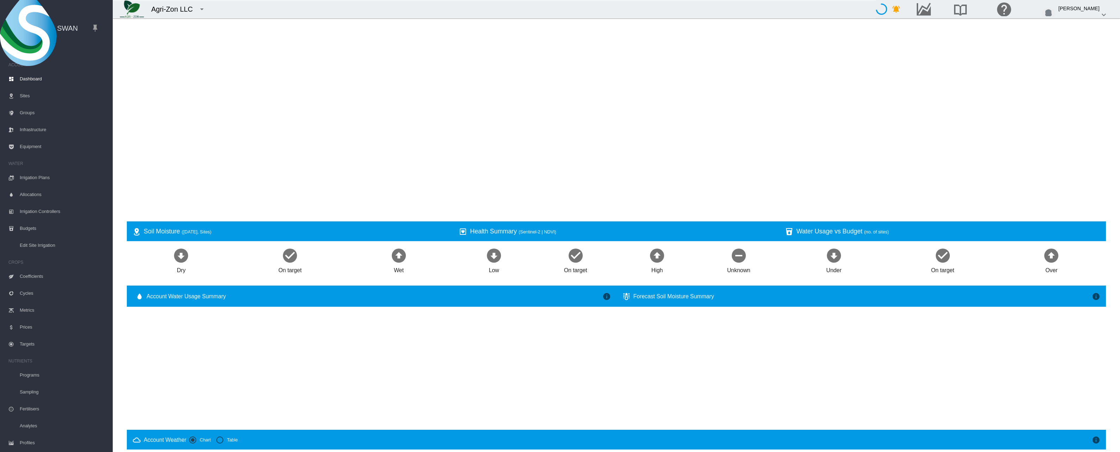 This screenshot has width=1120, height=452. I want to click on div: Agri-Zon LLC, so click(172, 9).